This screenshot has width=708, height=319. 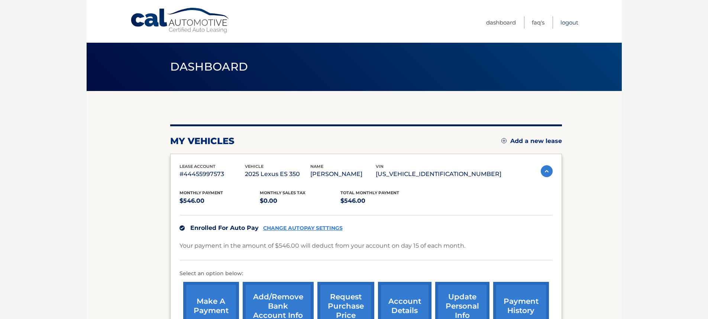 What do you see at coordinates (254, 166) in the screenshot?
I see `span: vehicle` at bounding box center [254, 166].